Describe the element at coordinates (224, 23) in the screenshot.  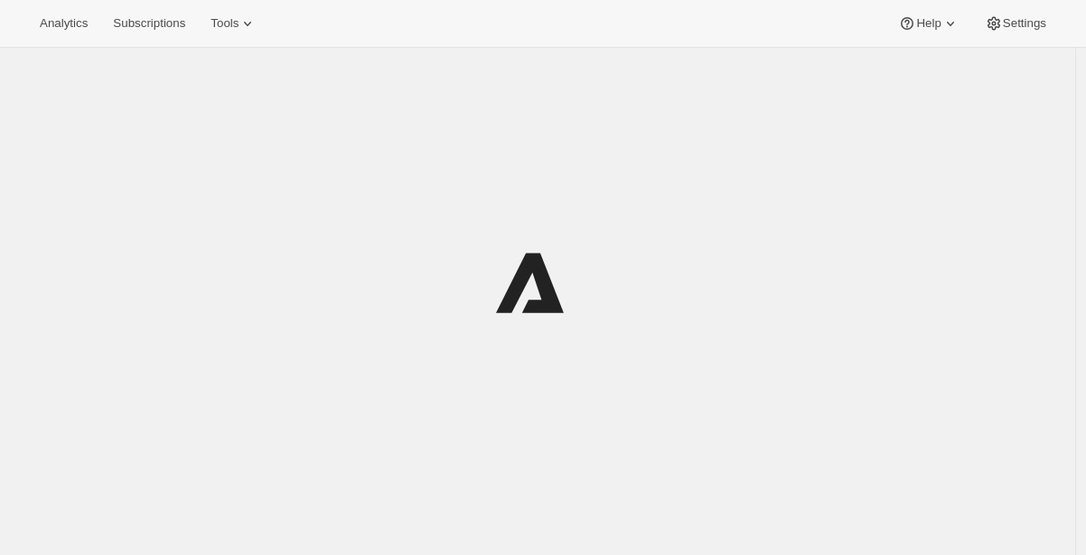
I see `span: Tools` at that location.